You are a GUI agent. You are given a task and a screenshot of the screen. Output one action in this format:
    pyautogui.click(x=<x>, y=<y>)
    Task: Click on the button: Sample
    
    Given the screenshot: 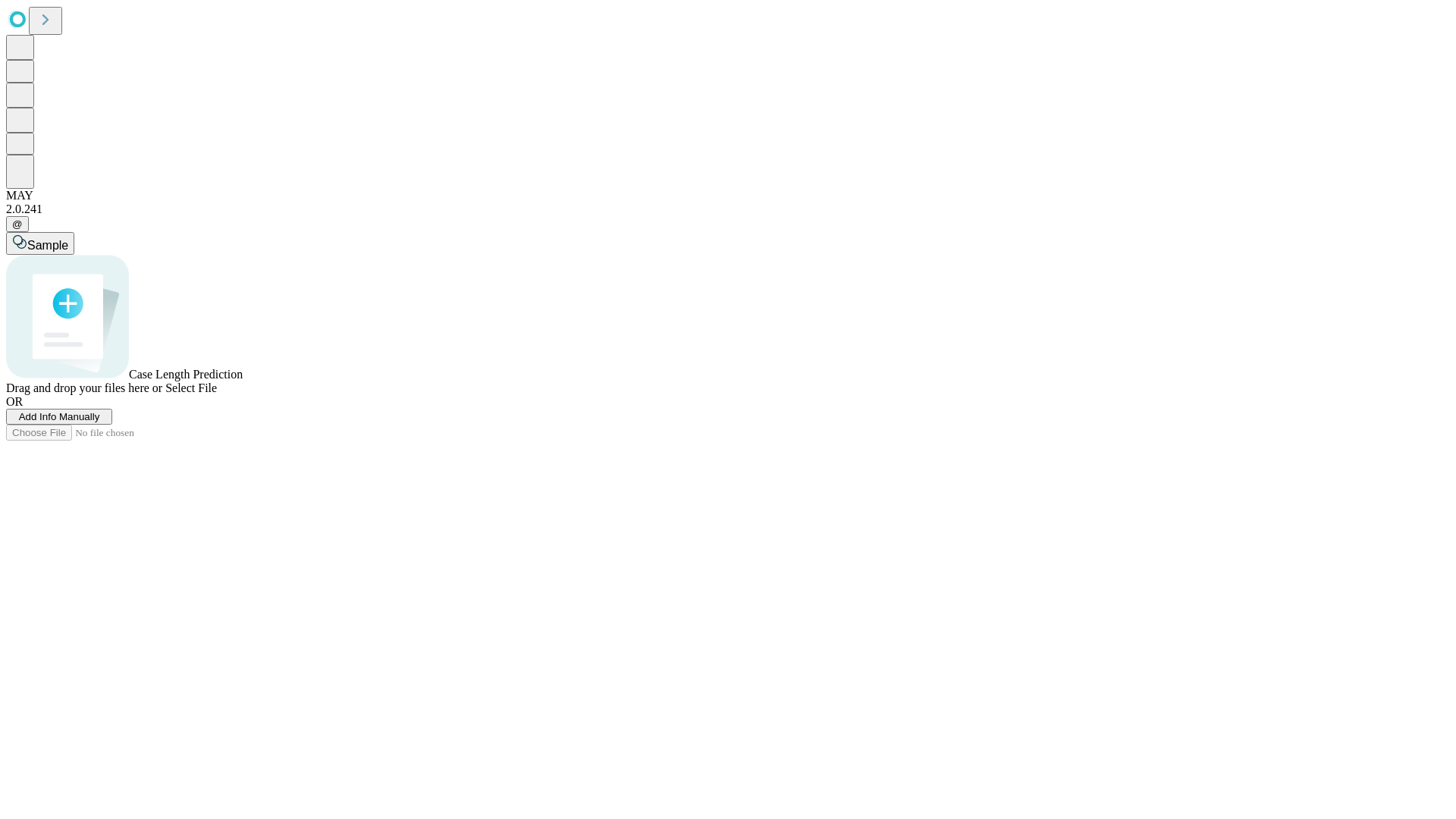 What is the action you would take?
    pyautogui.click(x=40, y=244)
    